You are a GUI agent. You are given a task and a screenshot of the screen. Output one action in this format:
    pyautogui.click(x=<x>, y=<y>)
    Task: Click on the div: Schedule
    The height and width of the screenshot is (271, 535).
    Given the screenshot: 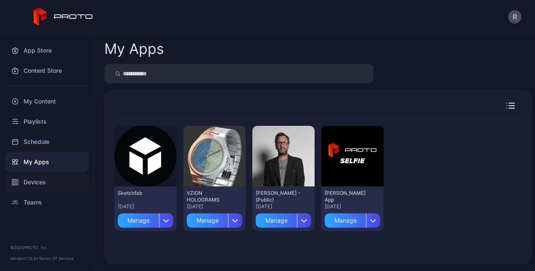 What is the action you would take?
    pyautogui.click(x=47, y=142)
    